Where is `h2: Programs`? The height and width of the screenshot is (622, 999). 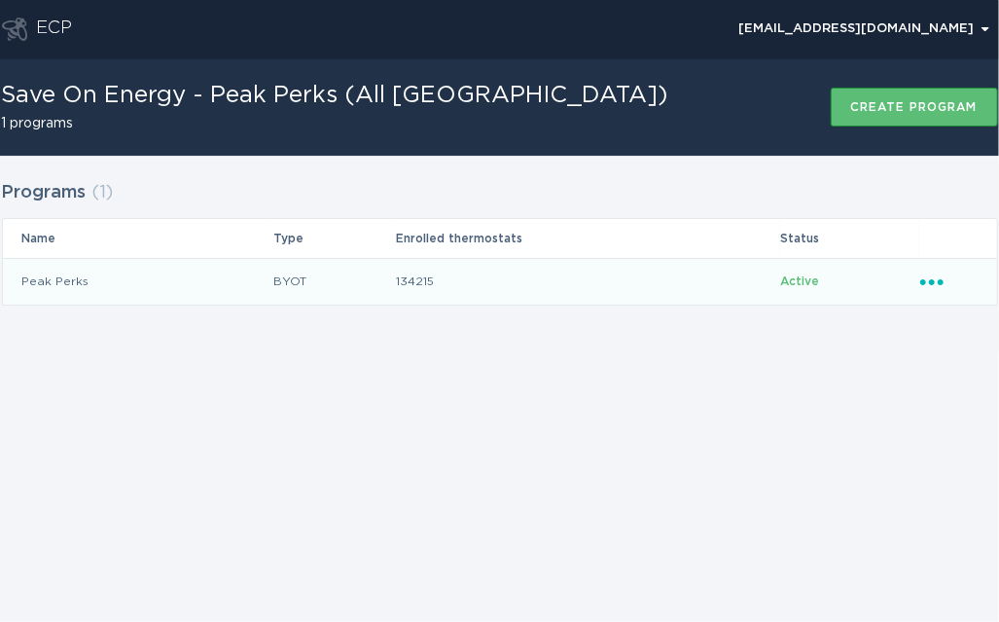 h2: Programs is located at coordinates (44, 193).